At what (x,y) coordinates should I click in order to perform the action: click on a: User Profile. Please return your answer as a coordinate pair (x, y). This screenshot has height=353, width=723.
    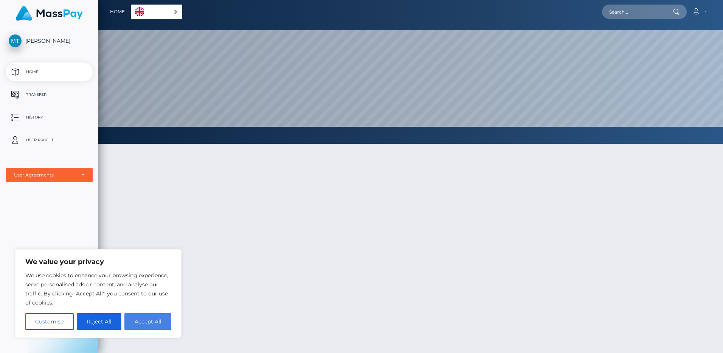
    Looking at the image, I should click on (49, 140).